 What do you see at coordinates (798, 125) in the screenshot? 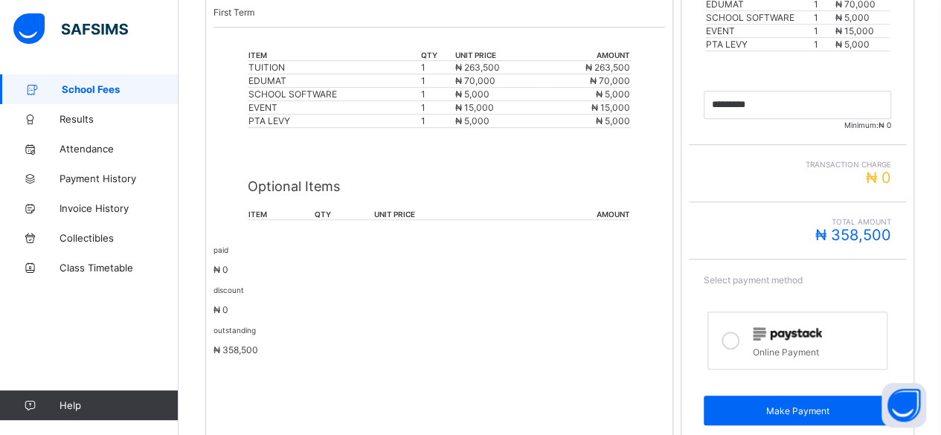
I see `span: Minimum:` at bounding box center [798, 125].